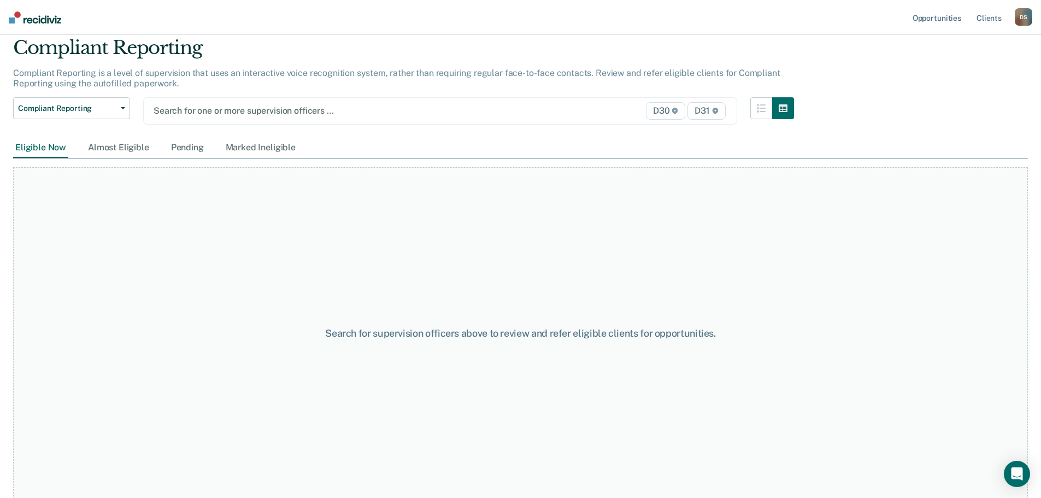  What do you see at coordinates (67, 108) in the screenshot?
I see `span: Compliant Reporting` at bounding box center [67, 108].